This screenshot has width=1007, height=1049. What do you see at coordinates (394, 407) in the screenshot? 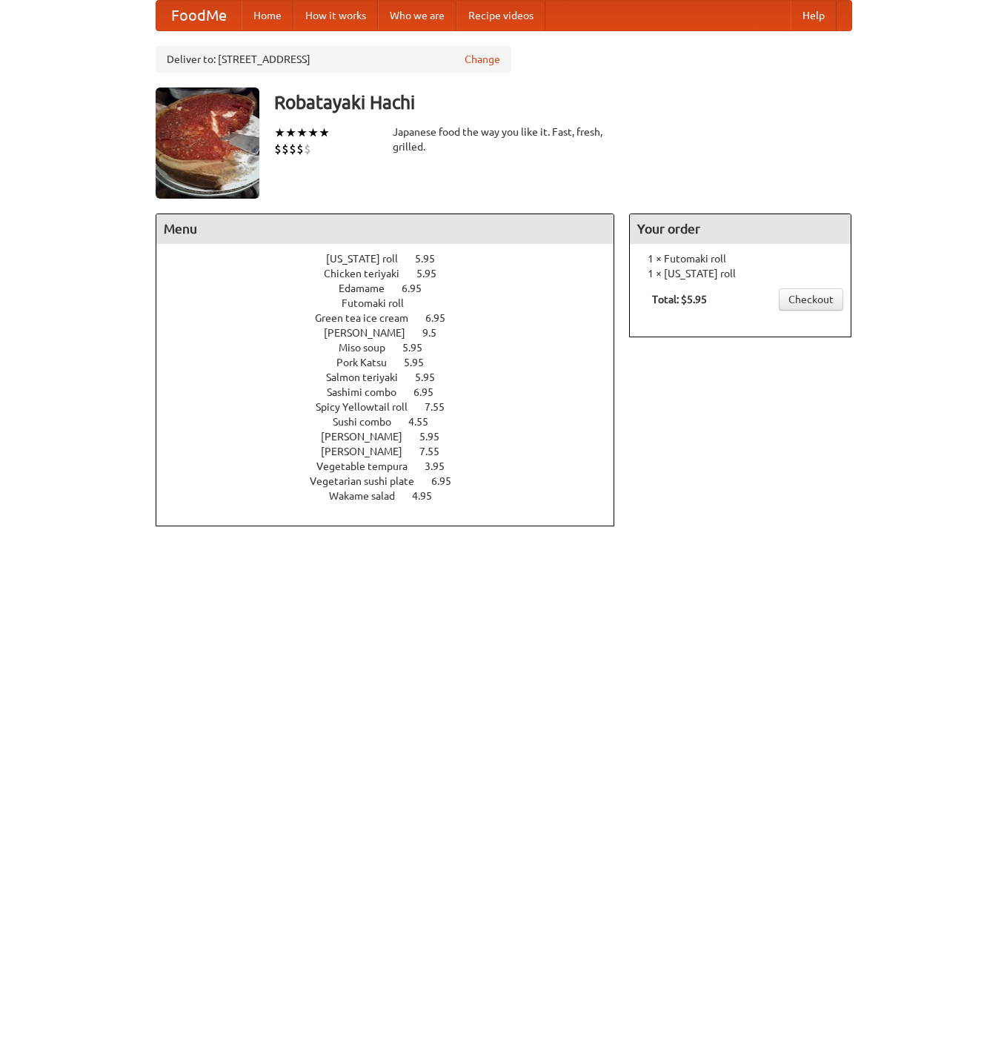
I see `a: Spicy Yellowtail roll 7.55` at bounding box center [394, 407].